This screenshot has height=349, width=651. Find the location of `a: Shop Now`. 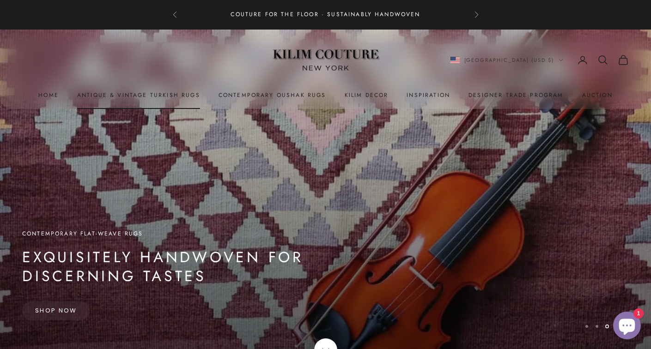

a: Shop Now is located at coordinates (56, 311).